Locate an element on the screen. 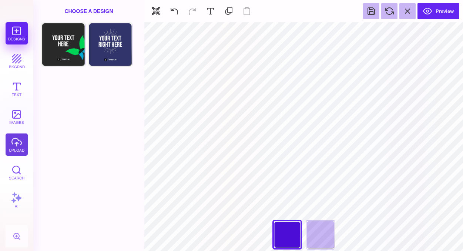 This screenshot has width=463, height=251. button: bkgrnd is located at coordinates (17, 61).